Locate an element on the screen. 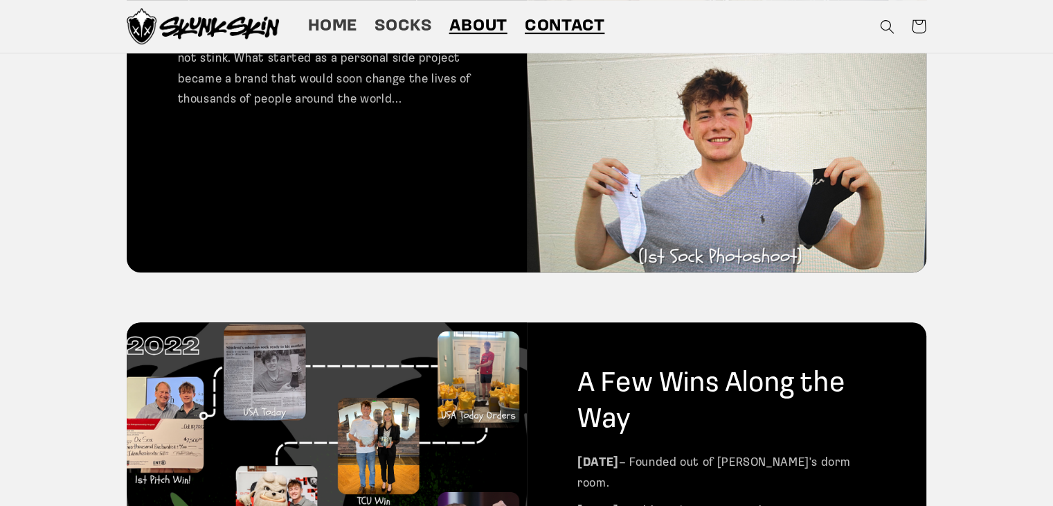 The width and height of the screenshot is (1053, 506). h2: A Few Wins Along the Way is located at coordinates (726, 402).